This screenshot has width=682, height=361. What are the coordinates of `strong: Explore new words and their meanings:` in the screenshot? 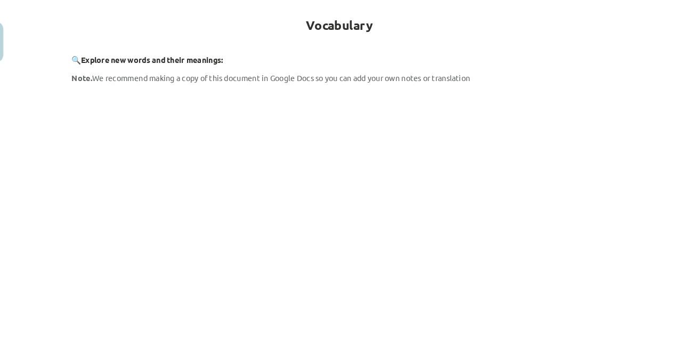 It's located at (161, 63).